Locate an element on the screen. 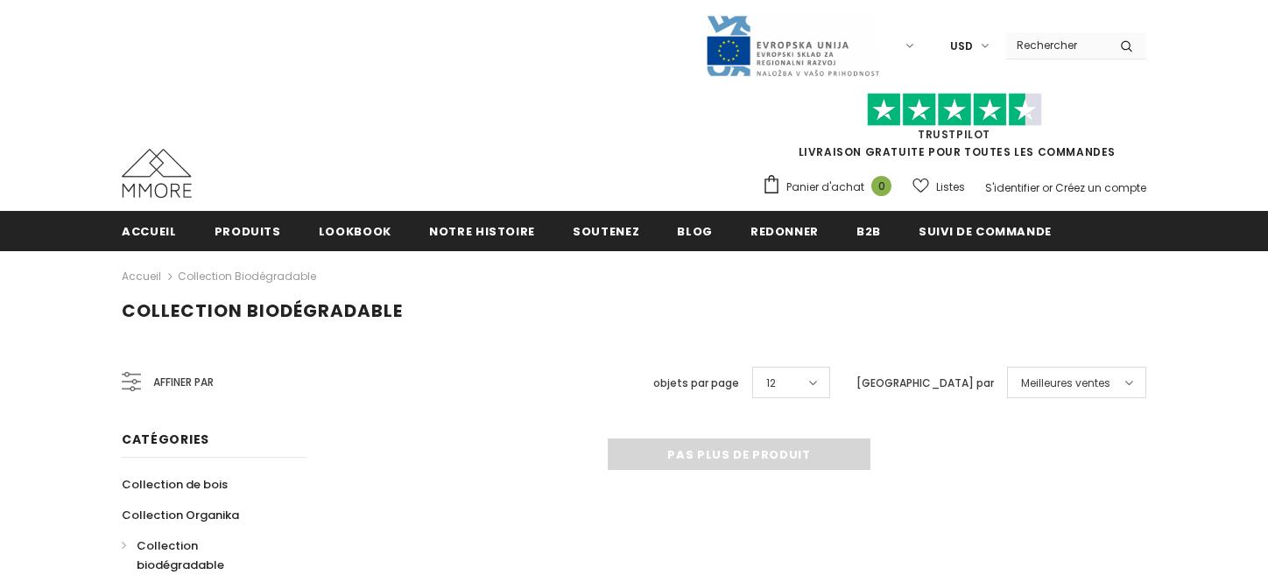 This screenshot has height=582, width=1268. a: soutenez is located at coordinates (606, 230).